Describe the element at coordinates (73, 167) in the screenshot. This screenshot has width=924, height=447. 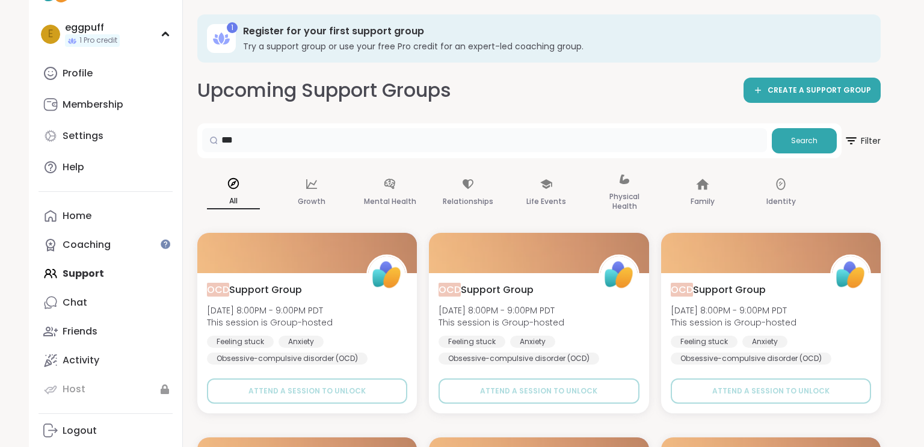
I see `div: Help` at that location.